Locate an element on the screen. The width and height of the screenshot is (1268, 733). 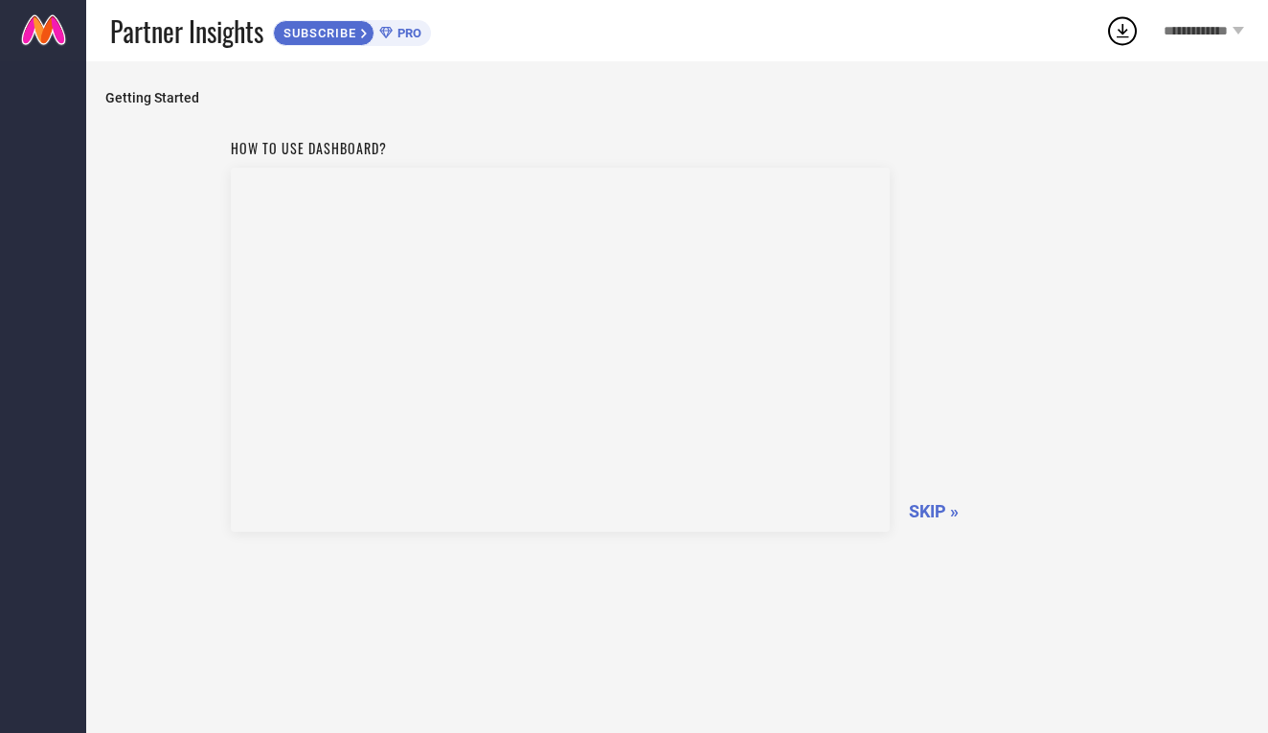
div: Open download list is located at coordinates (1123, 31).